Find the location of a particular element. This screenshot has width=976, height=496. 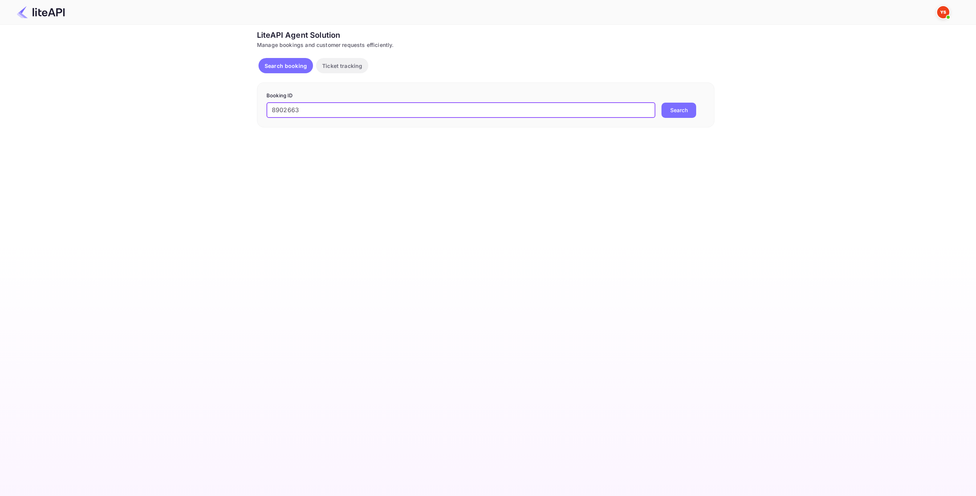

div: LiteAPI Agent Solution is located at coordinates (486, 35).